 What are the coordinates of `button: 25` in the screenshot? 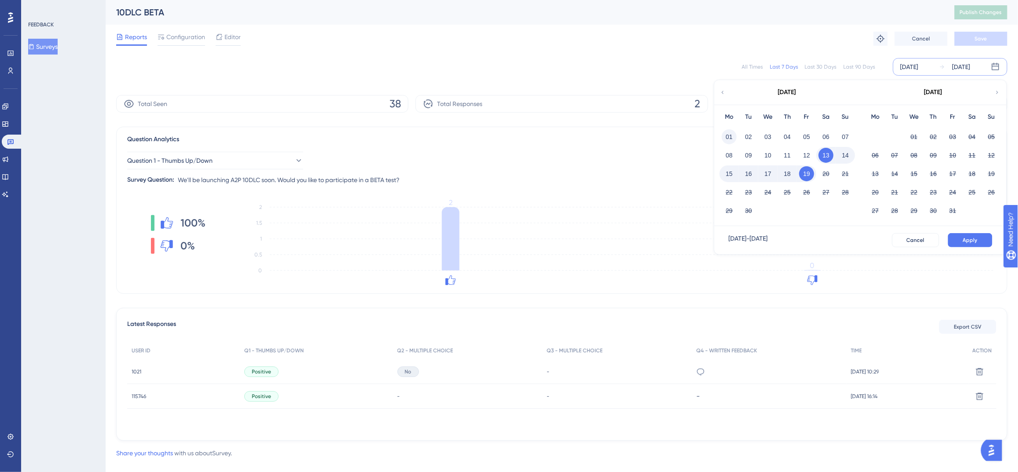 It's located at (787, 192).